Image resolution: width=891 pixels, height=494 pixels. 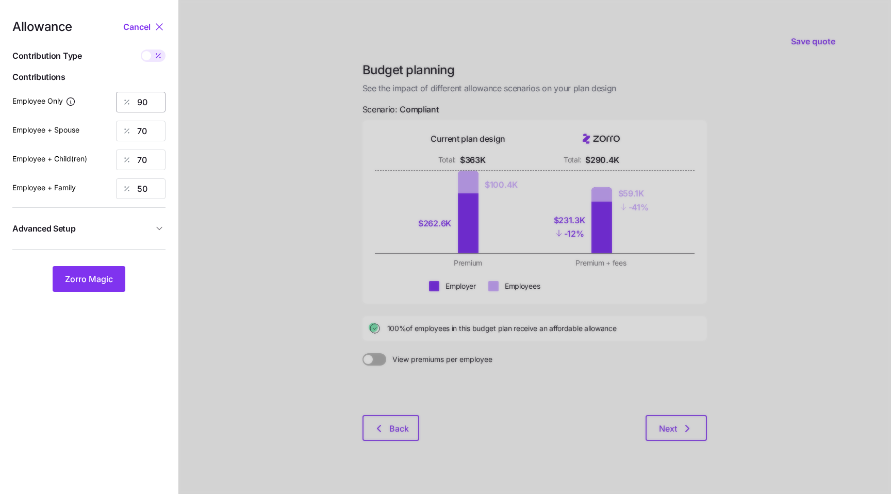 What do you see at coordinates (44, 188) in the screenshot?
I see `label: Employee + Family` at bounding box center [44, 188].